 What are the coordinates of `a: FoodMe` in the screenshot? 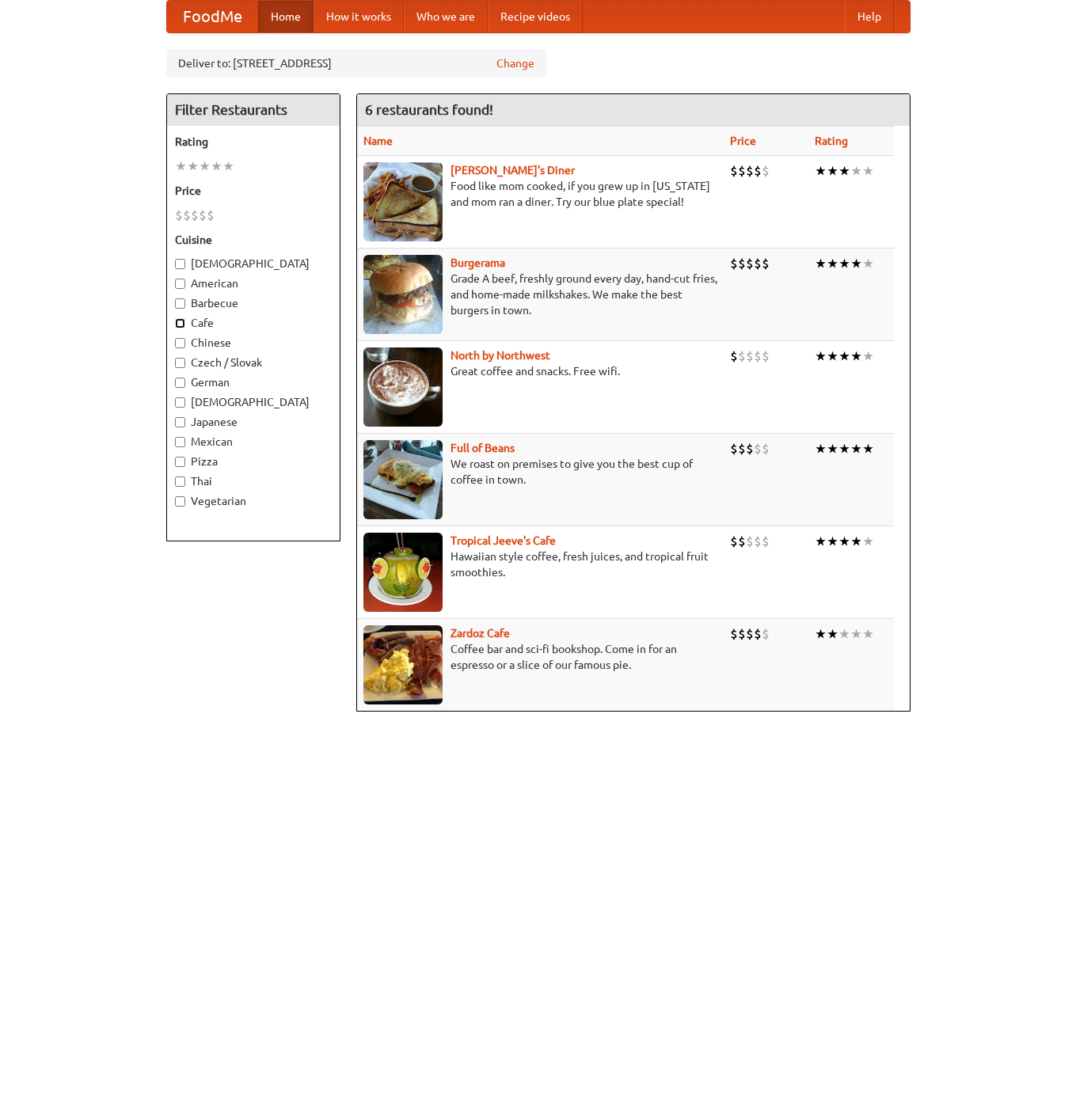 It's located at (212, 17).